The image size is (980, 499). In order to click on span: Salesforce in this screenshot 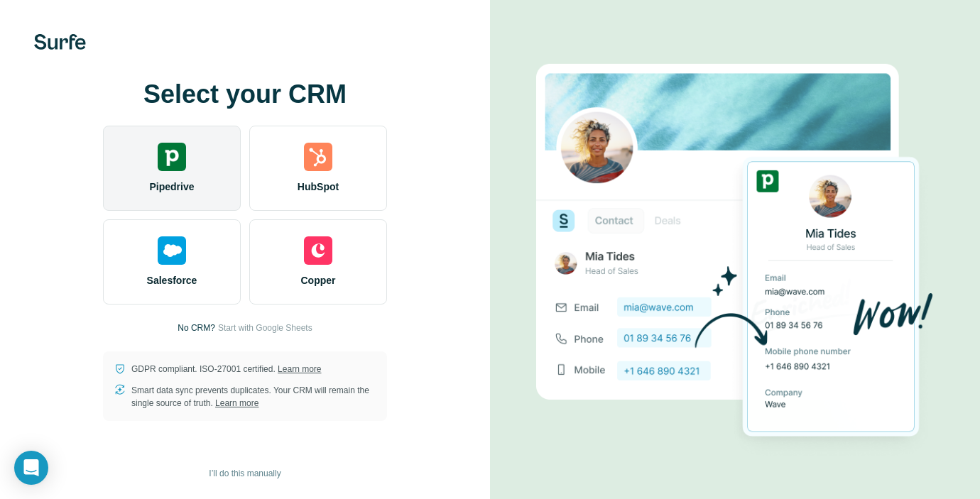, I will do `click(172, 280)`.